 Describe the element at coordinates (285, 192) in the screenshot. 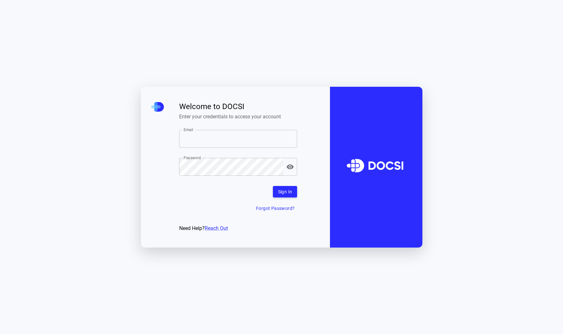

I see `button: Sign In` at that location.